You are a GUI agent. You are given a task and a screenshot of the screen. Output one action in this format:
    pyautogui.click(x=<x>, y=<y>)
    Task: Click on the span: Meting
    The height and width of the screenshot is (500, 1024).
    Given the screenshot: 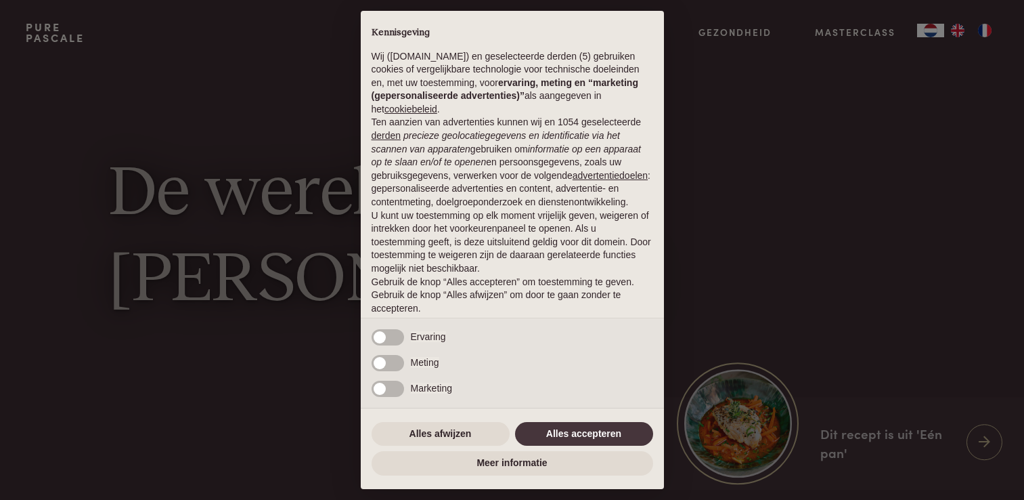 What is the action you would take?
    pyautogui.click(x=425, y=362)
    